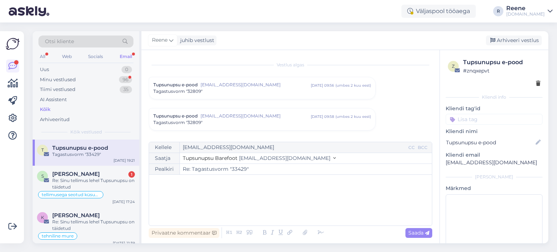 This screenshot has width=557, height=252. I want to click on div: CC, so click(412, 148).